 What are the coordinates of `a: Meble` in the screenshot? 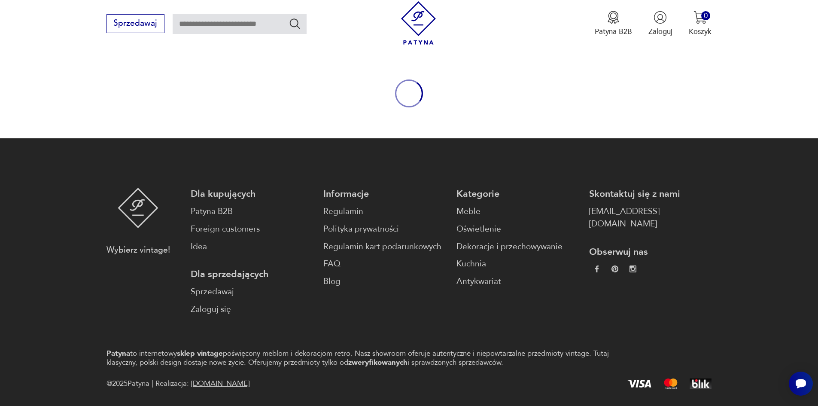 It's located at (518, 211).